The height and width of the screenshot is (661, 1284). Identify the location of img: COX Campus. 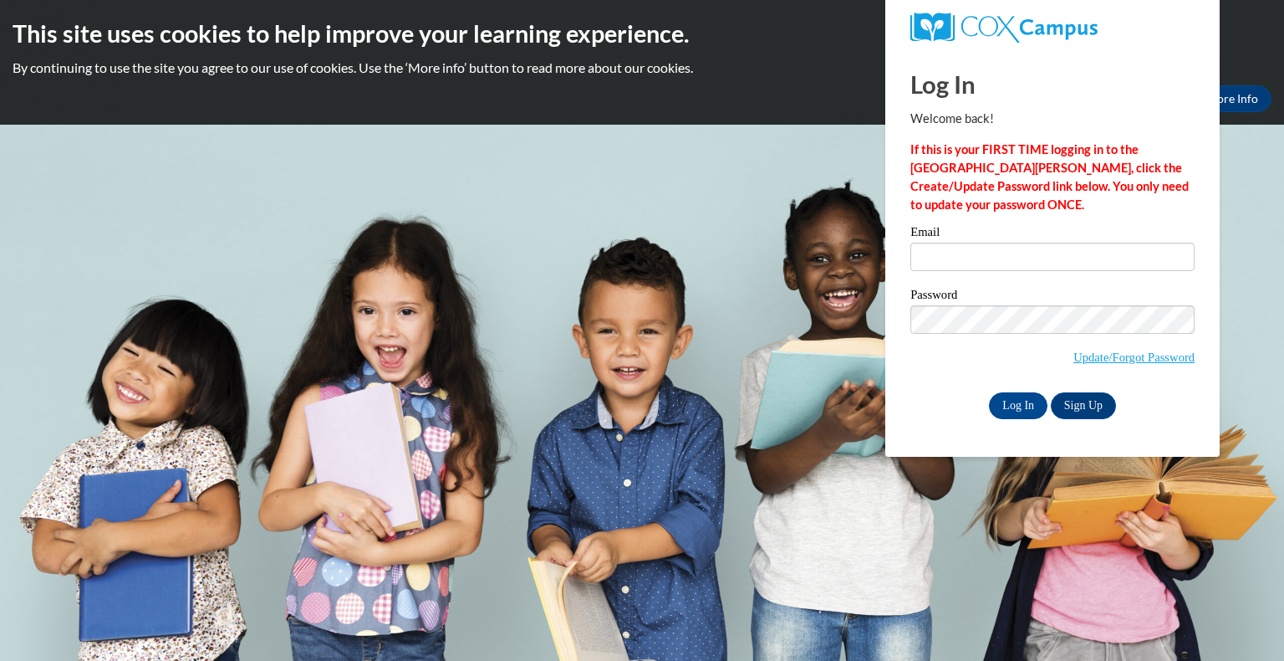
(1004, 28).